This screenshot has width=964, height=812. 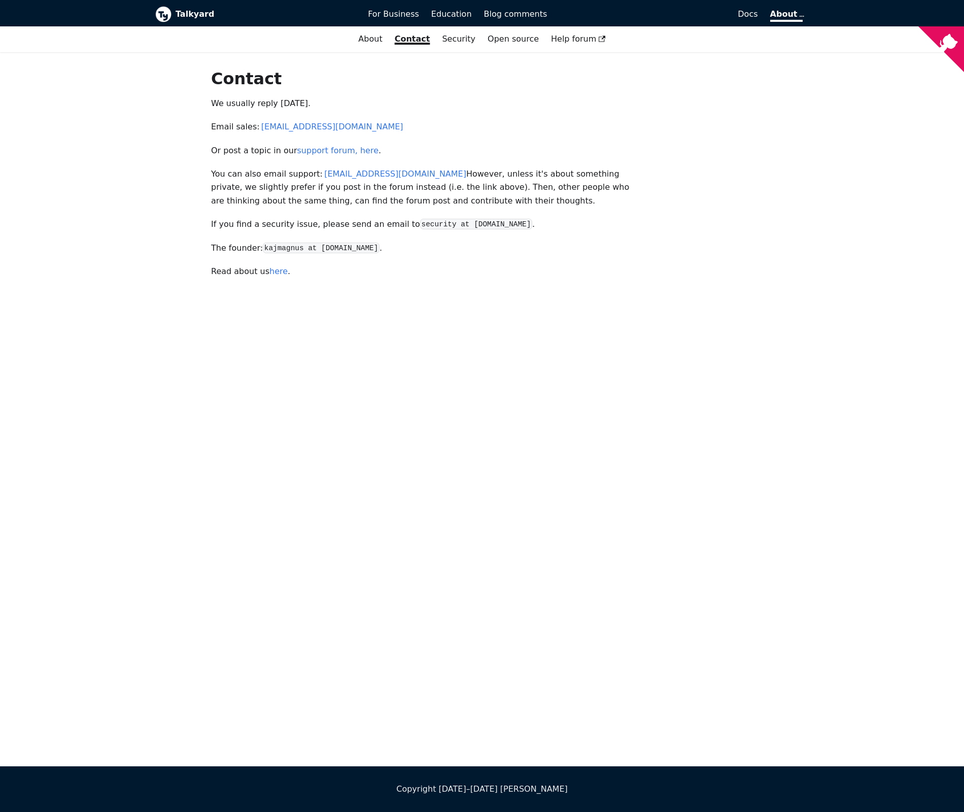 I want to click on a: For Business, so click(x=393, y=14).